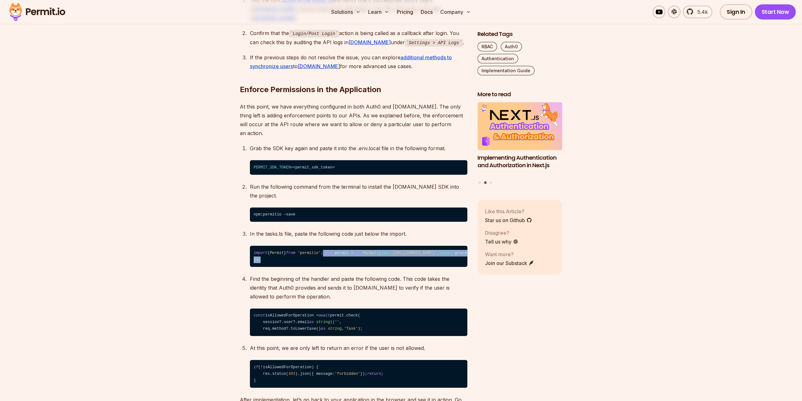 This screenshot has height=401, width=802. I want to click on span: 'permitio', so click(309, 253).